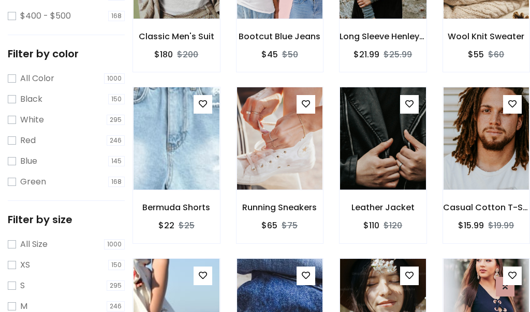 Image resolution: width=530 pixels, height=312 pixels. I want to click on h6: Leather Jacket, so click(383, 207).